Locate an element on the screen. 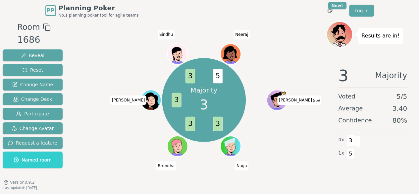 This screenshot has width=419, height=194. a: PPPlanning PokerNo.1 planning poker tool for agile teams is located at coordinates (92, 11).